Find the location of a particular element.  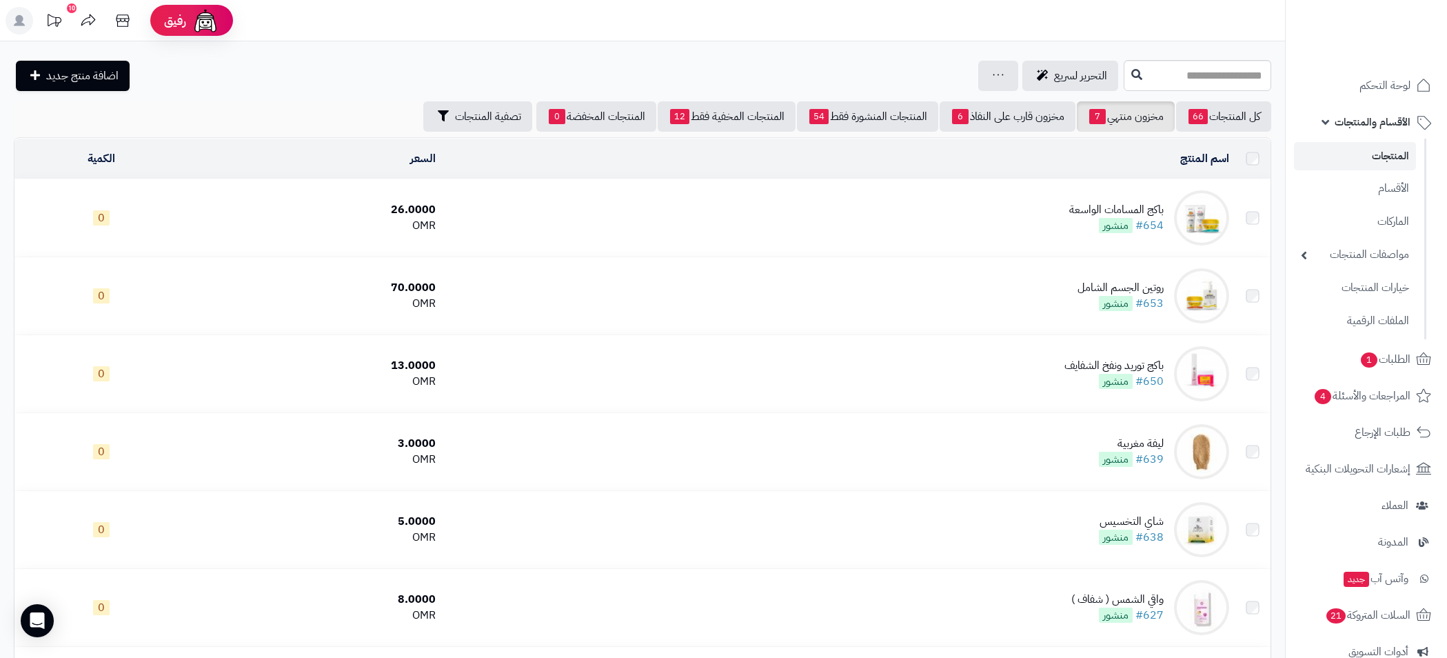

span: العملاء is located at coordinates (1394, 505).